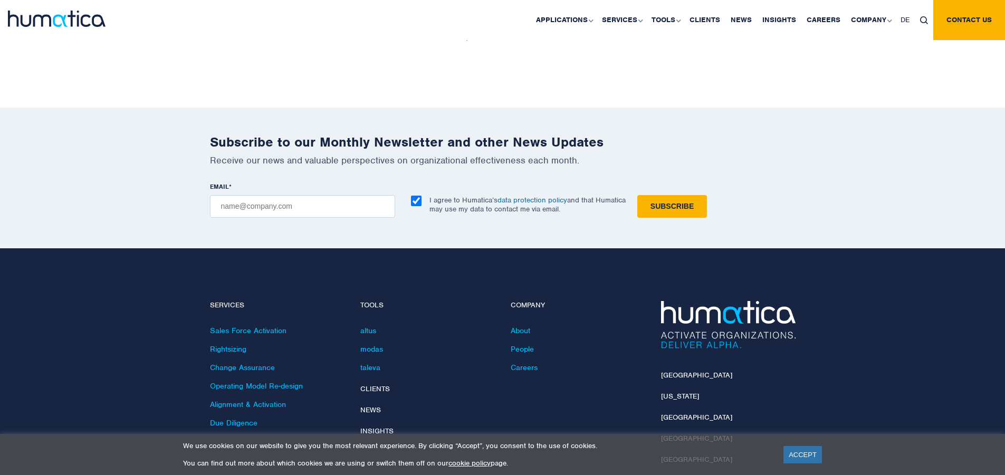 The image size is (1005, 475). Describe the element at coordinates (728, 325) in the screenshot. I see `img: Humatica` at that location.